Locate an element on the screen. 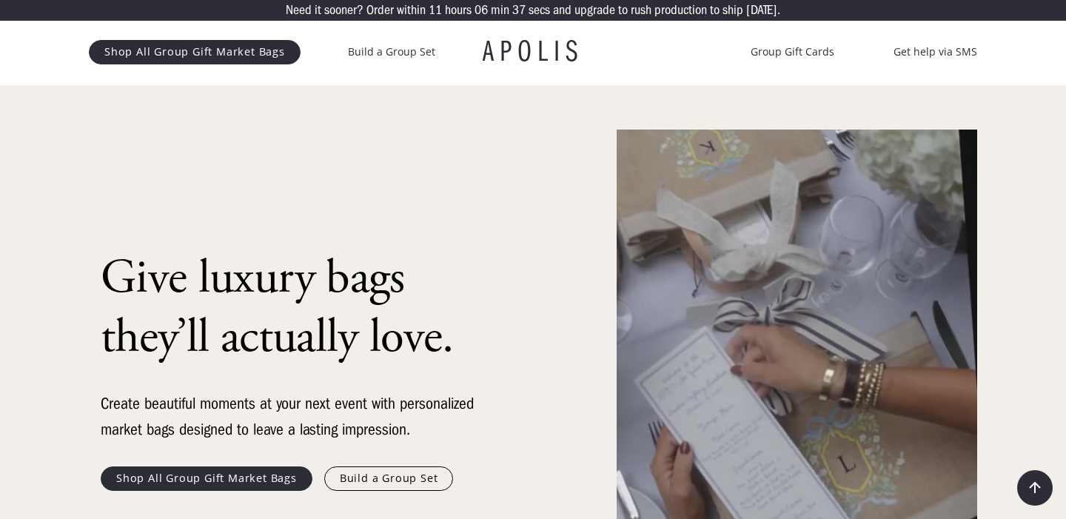 The height and width of the screenshot is (519, 1066). p: 37 is located at coordinates (519, 10).